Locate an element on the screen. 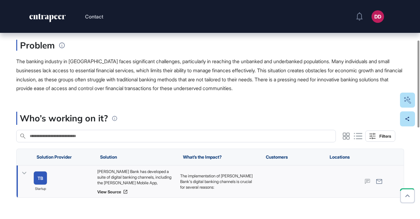 This screenshot has height=219, width=420. div: Filters is located at coordinates (385, 136).